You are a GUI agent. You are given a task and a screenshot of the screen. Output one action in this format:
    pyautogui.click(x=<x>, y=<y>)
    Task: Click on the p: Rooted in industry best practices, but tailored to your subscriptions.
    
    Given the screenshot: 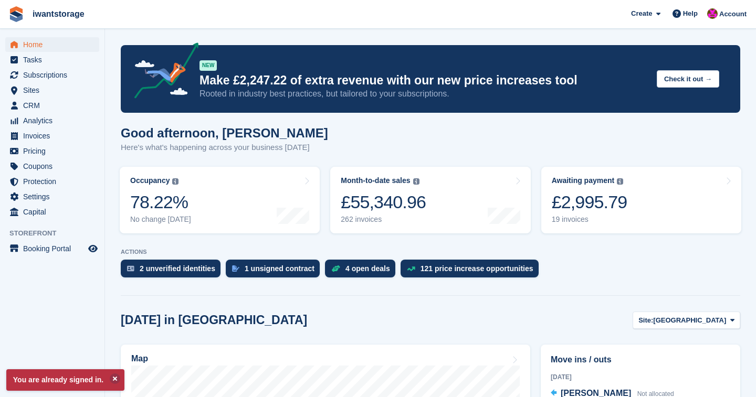 What is the action you would take?
    pyautogui.click(x=423, y=94)
    